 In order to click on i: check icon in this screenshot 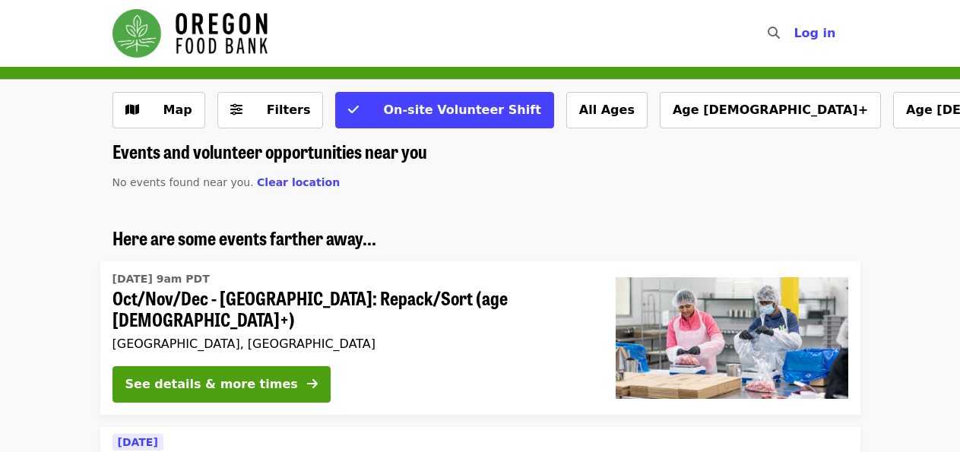, I will do `click(353, 109)`.